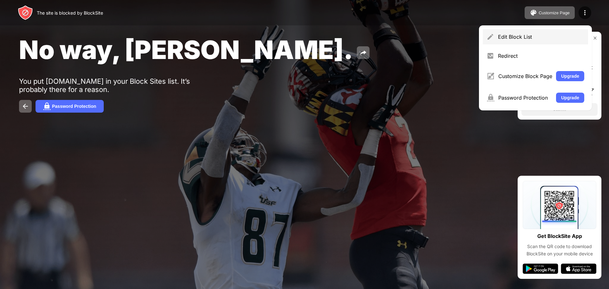 The height and width of the screenshot is (289, 609). What do you see at coordinates (491, 98) in the screenshot?
I see `img: menu-password.svg` at bounding box center [491, 98].